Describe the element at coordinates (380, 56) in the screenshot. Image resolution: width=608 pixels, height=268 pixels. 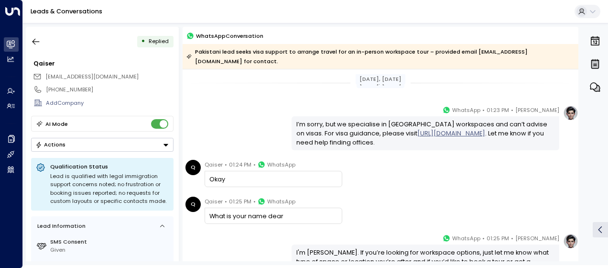
I see `div: Pakistani lead seeks visa support to arrange travel for an in-person workspace tour – provided em...` at that location.